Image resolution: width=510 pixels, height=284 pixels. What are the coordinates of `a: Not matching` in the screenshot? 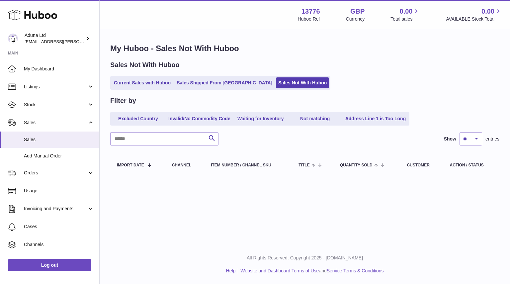 It's located at (315, 118).